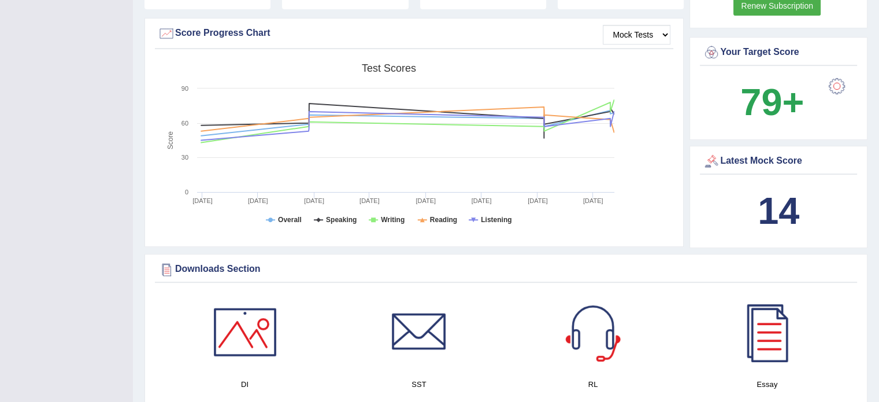  Describe the element at coordinates (779, 53) in the screenshot. I see `div: Your Target Score` at that location.